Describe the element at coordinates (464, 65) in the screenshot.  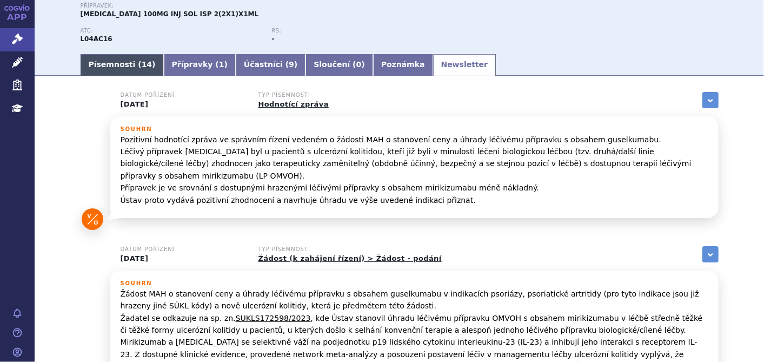
I see `a: Newsletter` at that location.